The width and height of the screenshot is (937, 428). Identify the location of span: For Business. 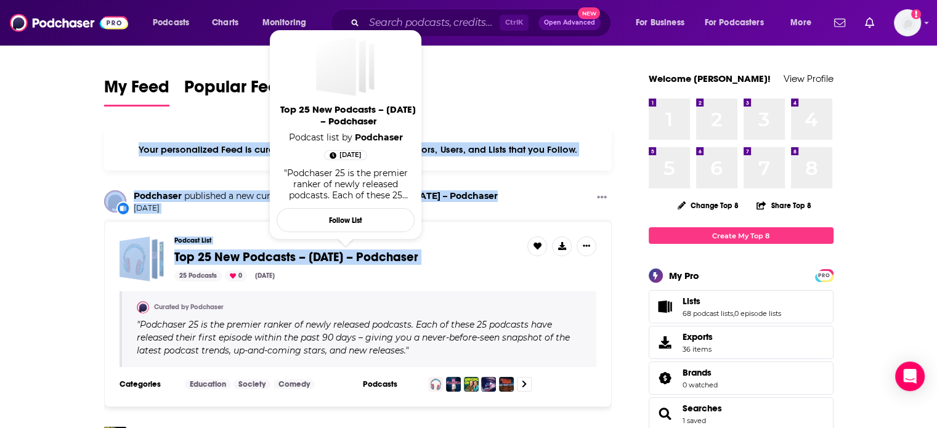
(660, 23).